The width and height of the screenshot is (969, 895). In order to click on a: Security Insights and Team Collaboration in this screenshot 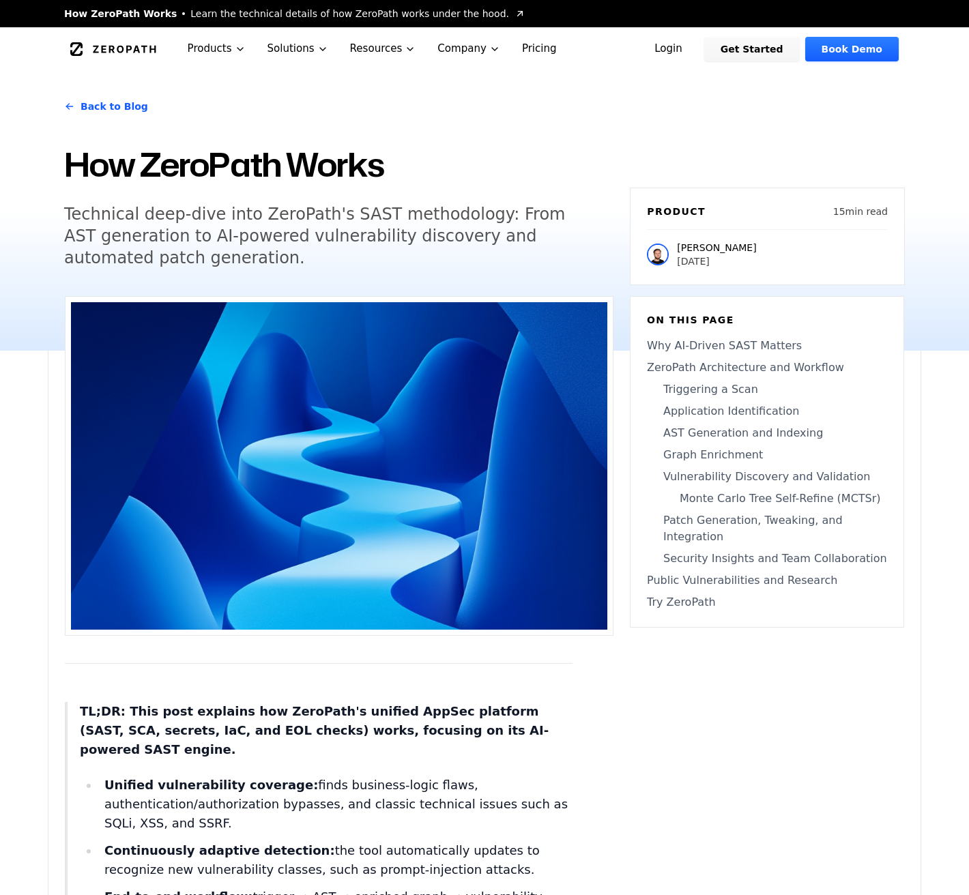, I will do `click(767, 559)`.